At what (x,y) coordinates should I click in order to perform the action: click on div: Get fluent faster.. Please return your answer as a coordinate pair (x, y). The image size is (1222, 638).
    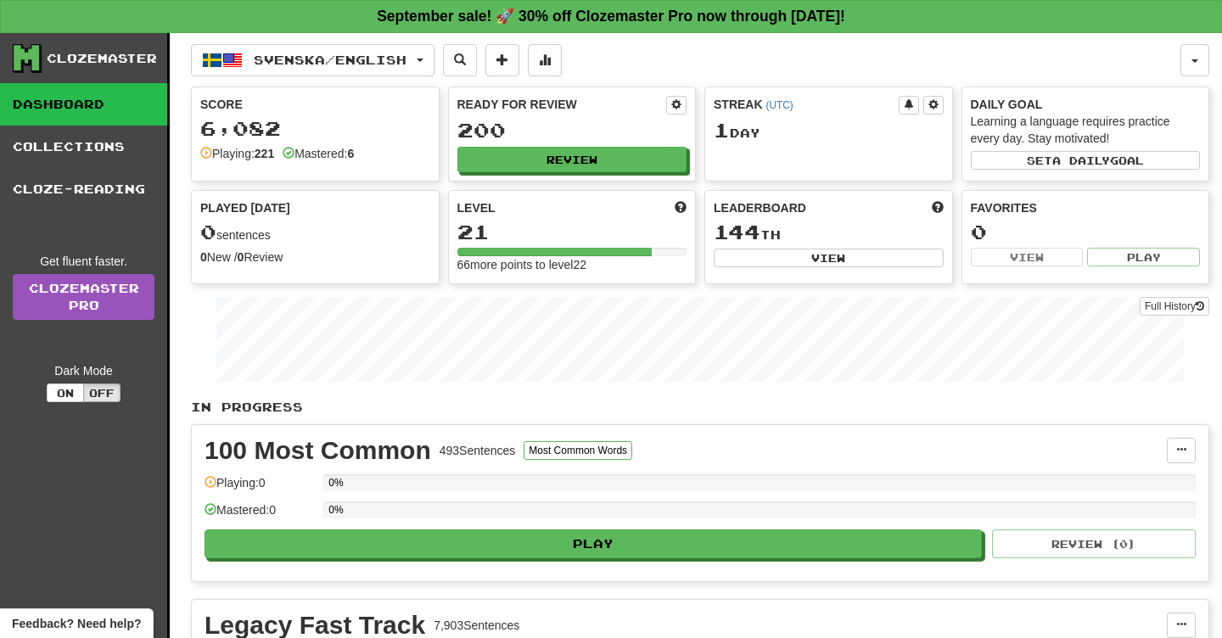
    Looking at the image, I should click on (83, 261).